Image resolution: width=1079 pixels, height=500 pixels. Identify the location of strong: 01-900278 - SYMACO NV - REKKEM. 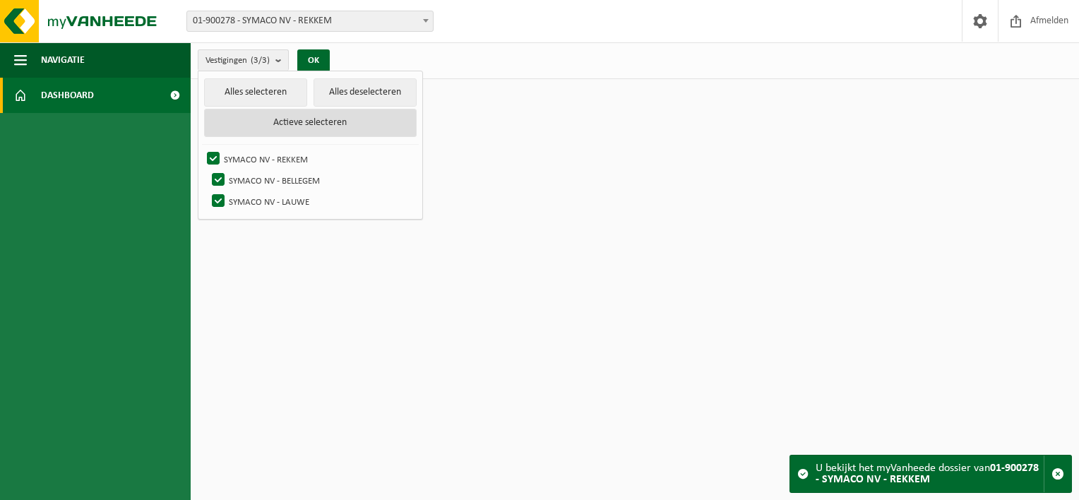
(927, 474).